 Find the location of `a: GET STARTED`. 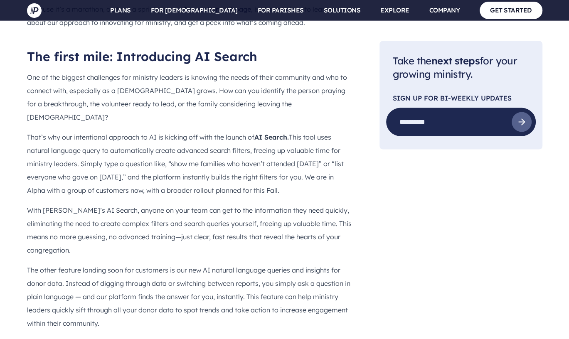

a: GET STARTED is located at coordinates (511, 10).